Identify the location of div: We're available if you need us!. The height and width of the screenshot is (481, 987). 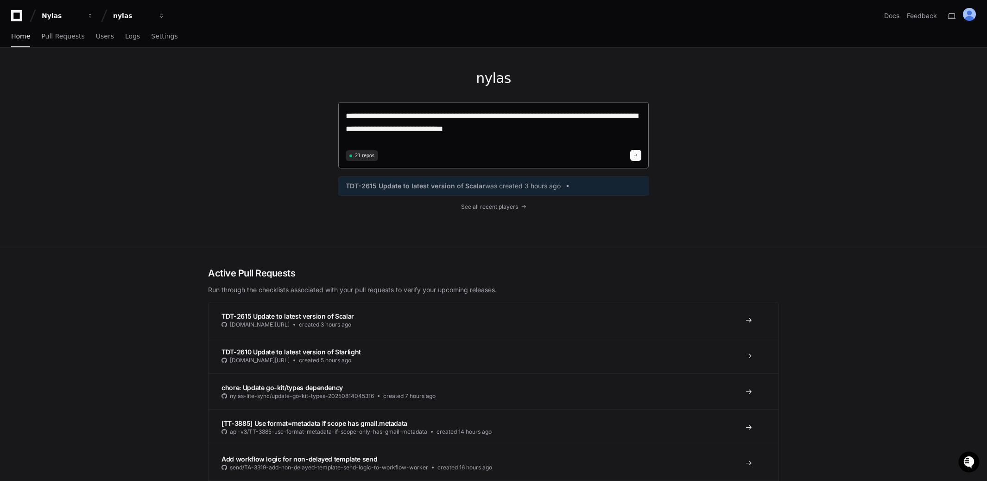
(74, 82).